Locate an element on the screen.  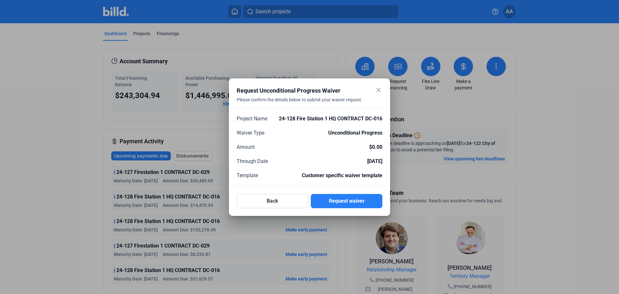
span: Amount is located at coordinates (246, 147).